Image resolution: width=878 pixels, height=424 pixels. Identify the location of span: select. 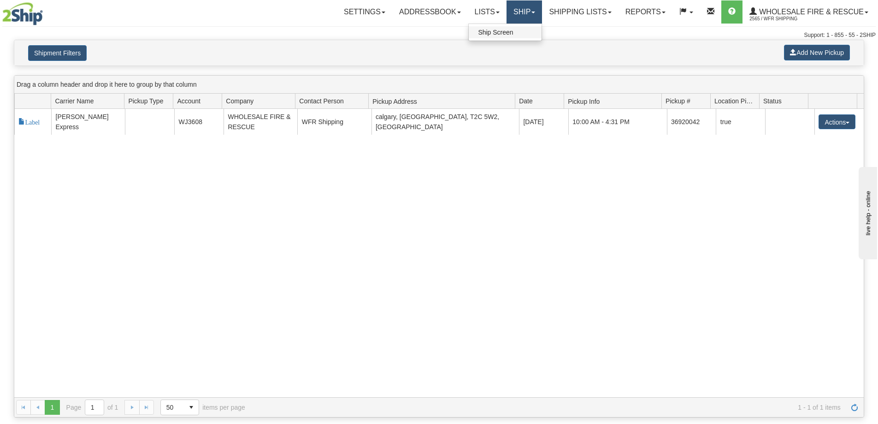
(191, 407).